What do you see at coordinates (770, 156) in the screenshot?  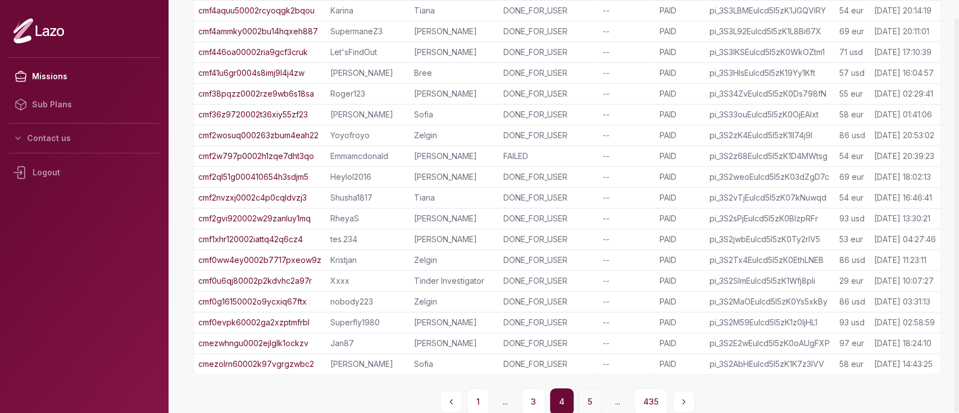 I see `div: pi_3S2z68Eulcd5I5zK1D4MWtsg` at bounding box center [770, 156].